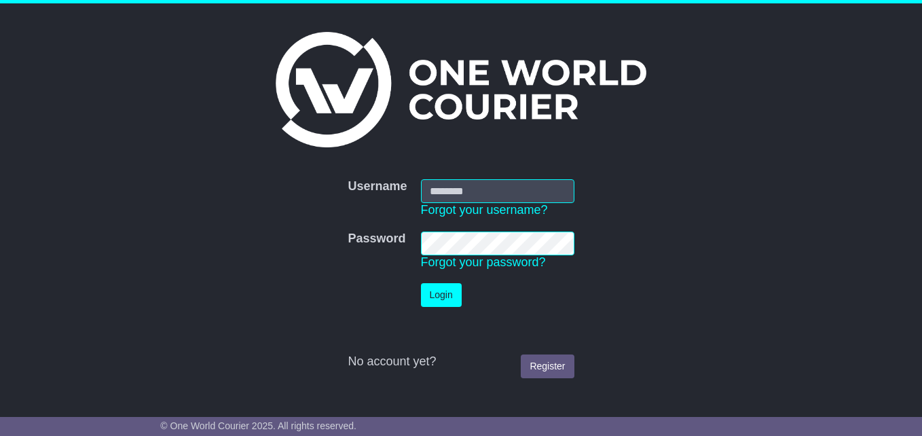 Image resolution: width=922 pixels, height=436 pixels. Describe the element at coordinates (483, 262) in the screenshot. I see `a: Forgot your password?` at that location.